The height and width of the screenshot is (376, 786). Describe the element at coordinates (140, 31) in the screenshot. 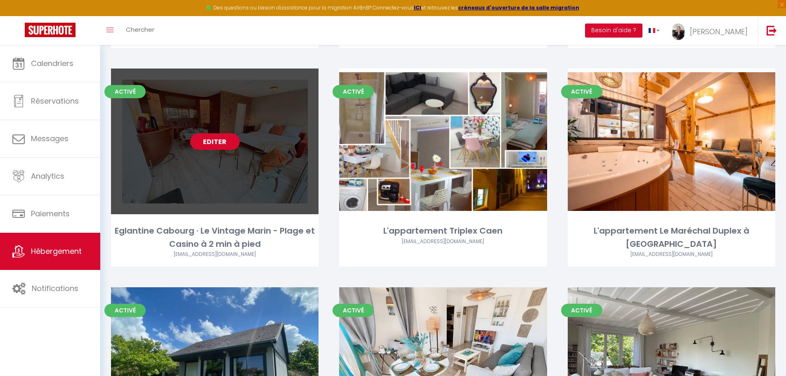

I see `a: Chercher` at that location.